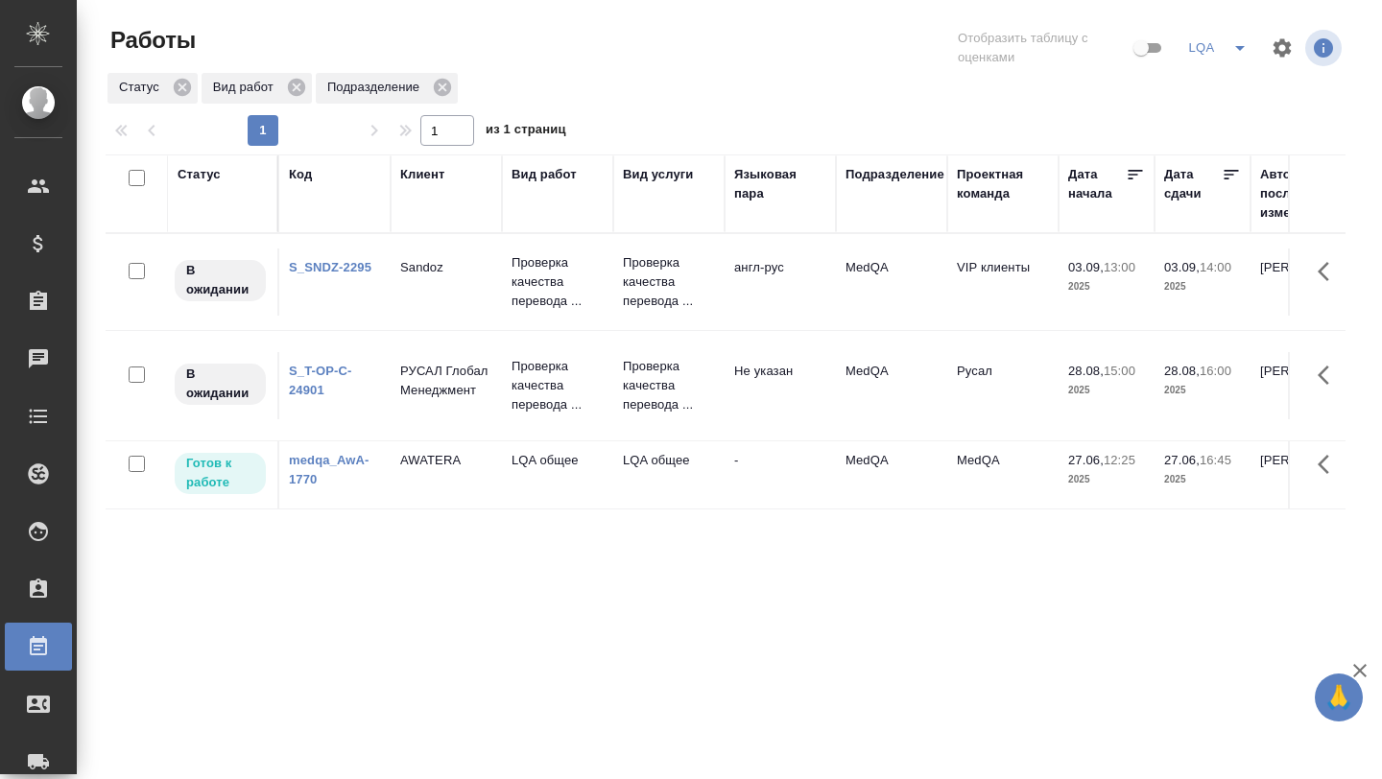 The height and width of the screenshot is (779, 1382). Describe the element at coordinates (1003, 282) in the screenshot. I see `td: VIP клиенты` at that location.